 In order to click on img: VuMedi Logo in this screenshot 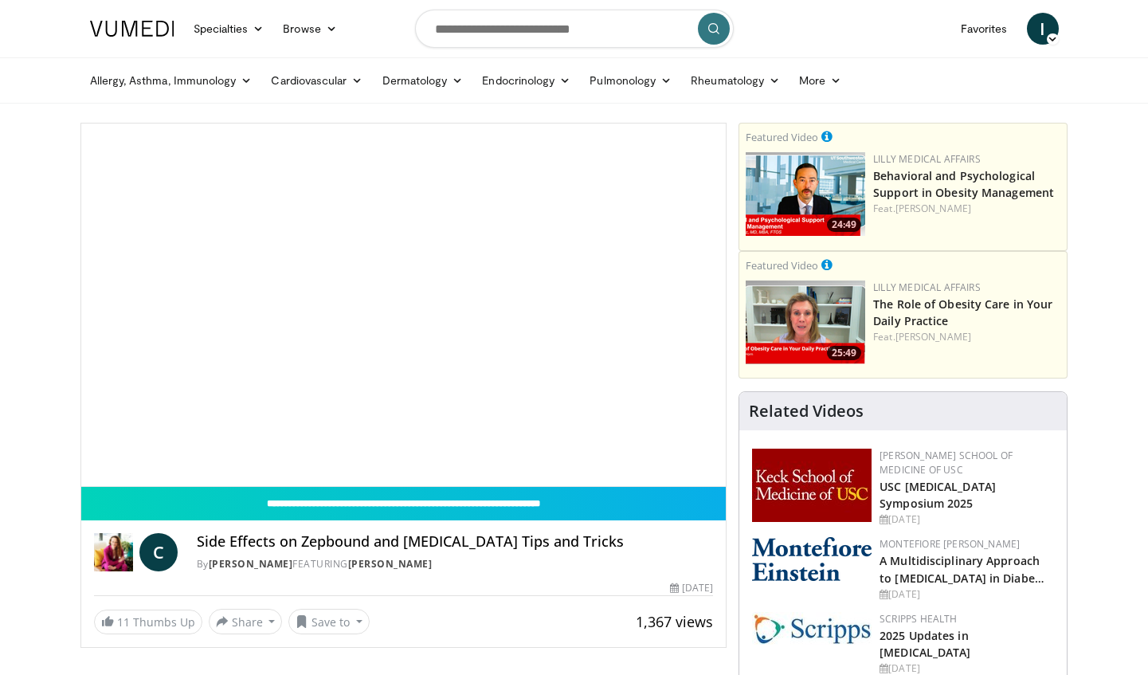, I will do `click(132, 29)`.